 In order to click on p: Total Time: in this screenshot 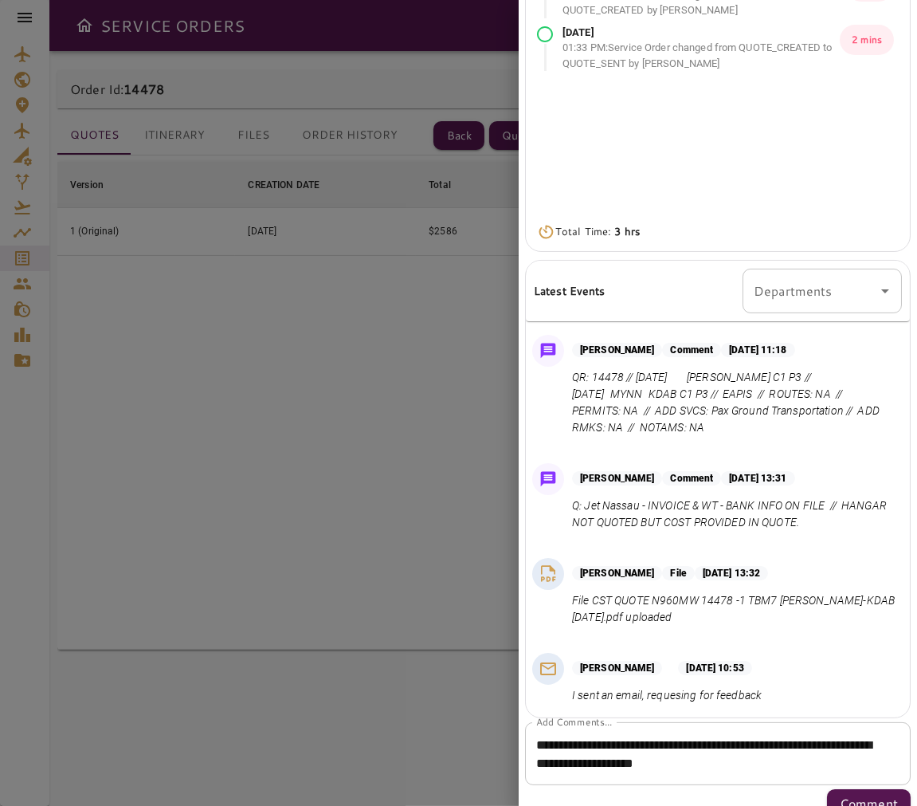, I will do `click(598, 232)`.